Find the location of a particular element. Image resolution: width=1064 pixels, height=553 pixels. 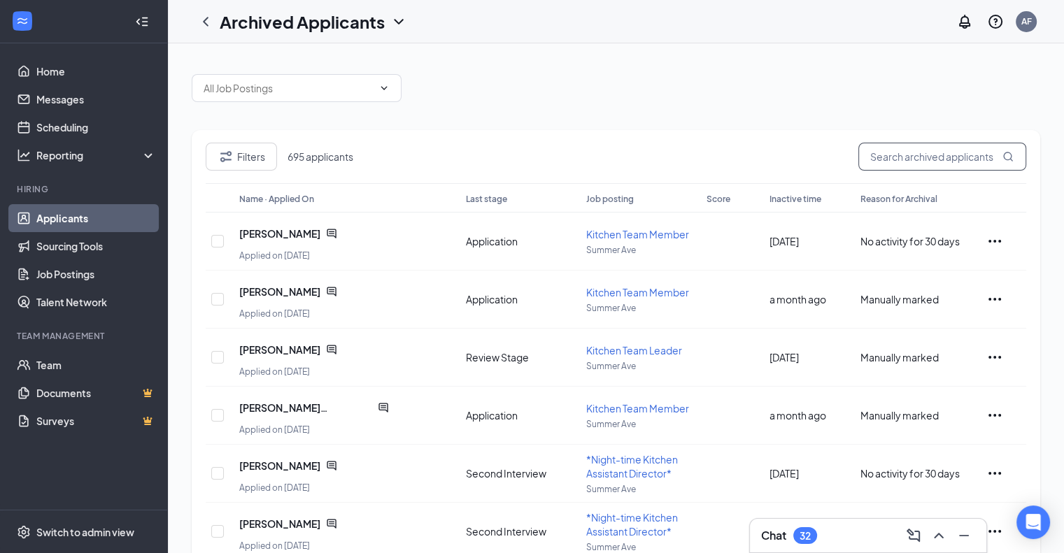

input: All Job Postings is located at coordinates (288, 88).